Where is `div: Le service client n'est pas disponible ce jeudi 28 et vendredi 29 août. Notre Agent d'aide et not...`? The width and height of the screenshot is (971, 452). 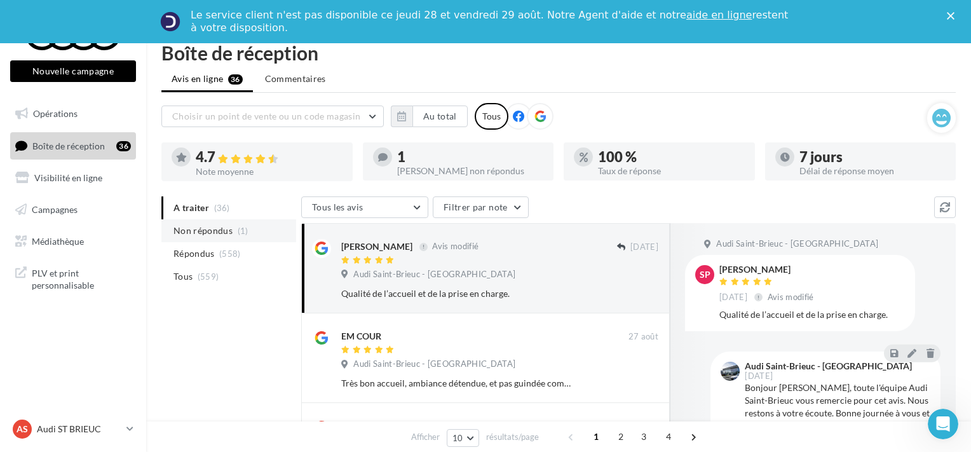
div: Le service client n'est pas disponible ce jeudi 28 et vendredi 29 août. Notre Agent d'aide et not... is located at coordinates (491, 22).